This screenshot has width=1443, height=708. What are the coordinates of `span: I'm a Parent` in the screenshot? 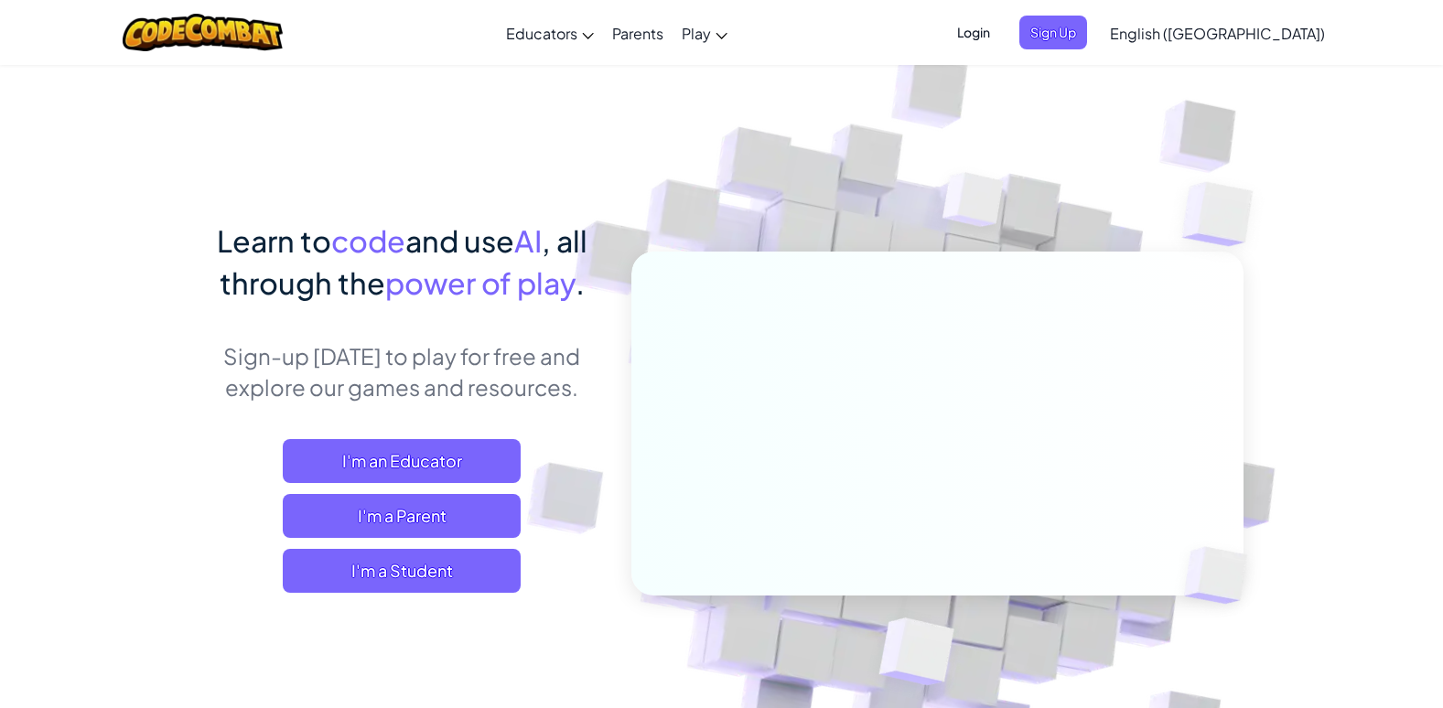 It's located at (402, 516).